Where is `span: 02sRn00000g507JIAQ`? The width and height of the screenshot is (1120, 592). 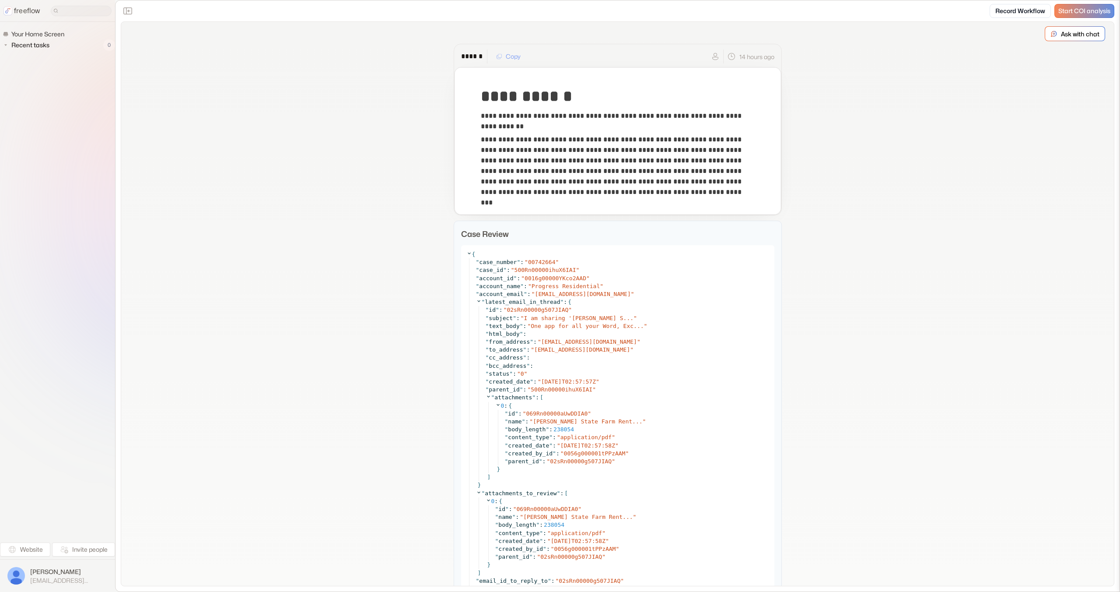 span: 02sRn00000g507JIAQ is located at coordinates (581, 461).